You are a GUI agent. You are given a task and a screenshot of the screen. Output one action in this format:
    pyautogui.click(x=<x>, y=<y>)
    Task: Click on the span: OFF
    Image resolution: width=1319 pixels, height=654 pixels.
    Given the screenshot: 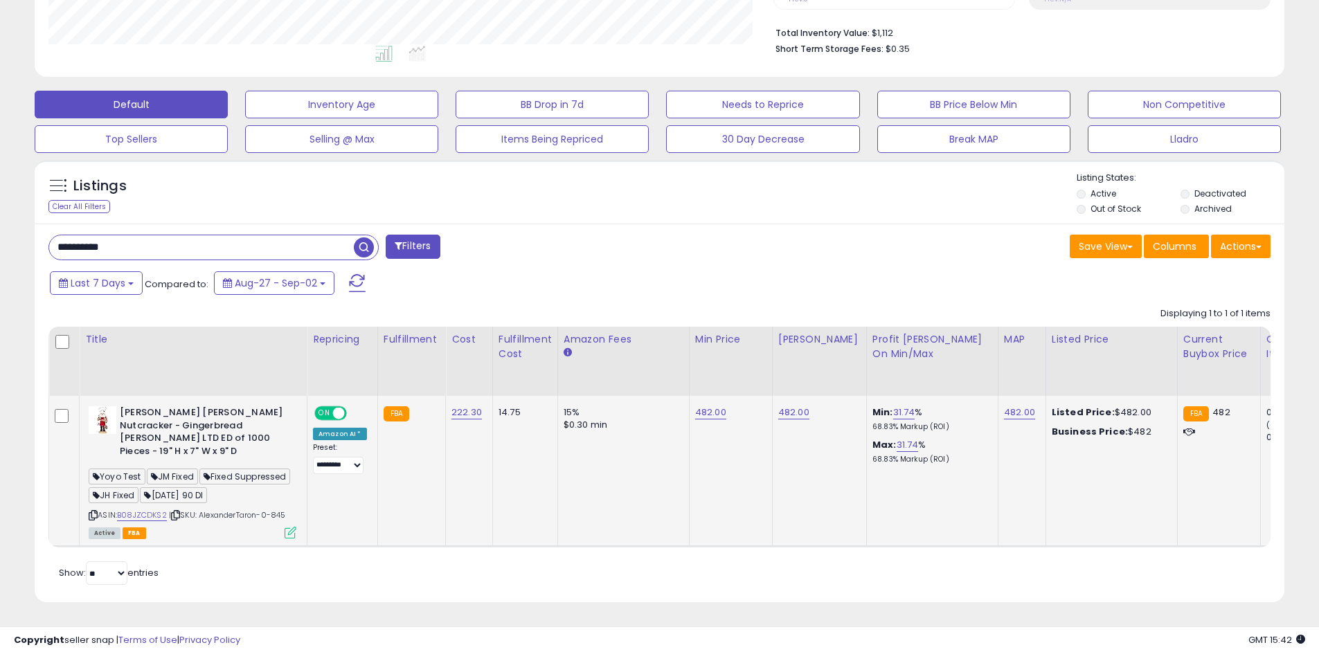 What is the action you would take?
    pyautogui.click(x=356, y=413)
    